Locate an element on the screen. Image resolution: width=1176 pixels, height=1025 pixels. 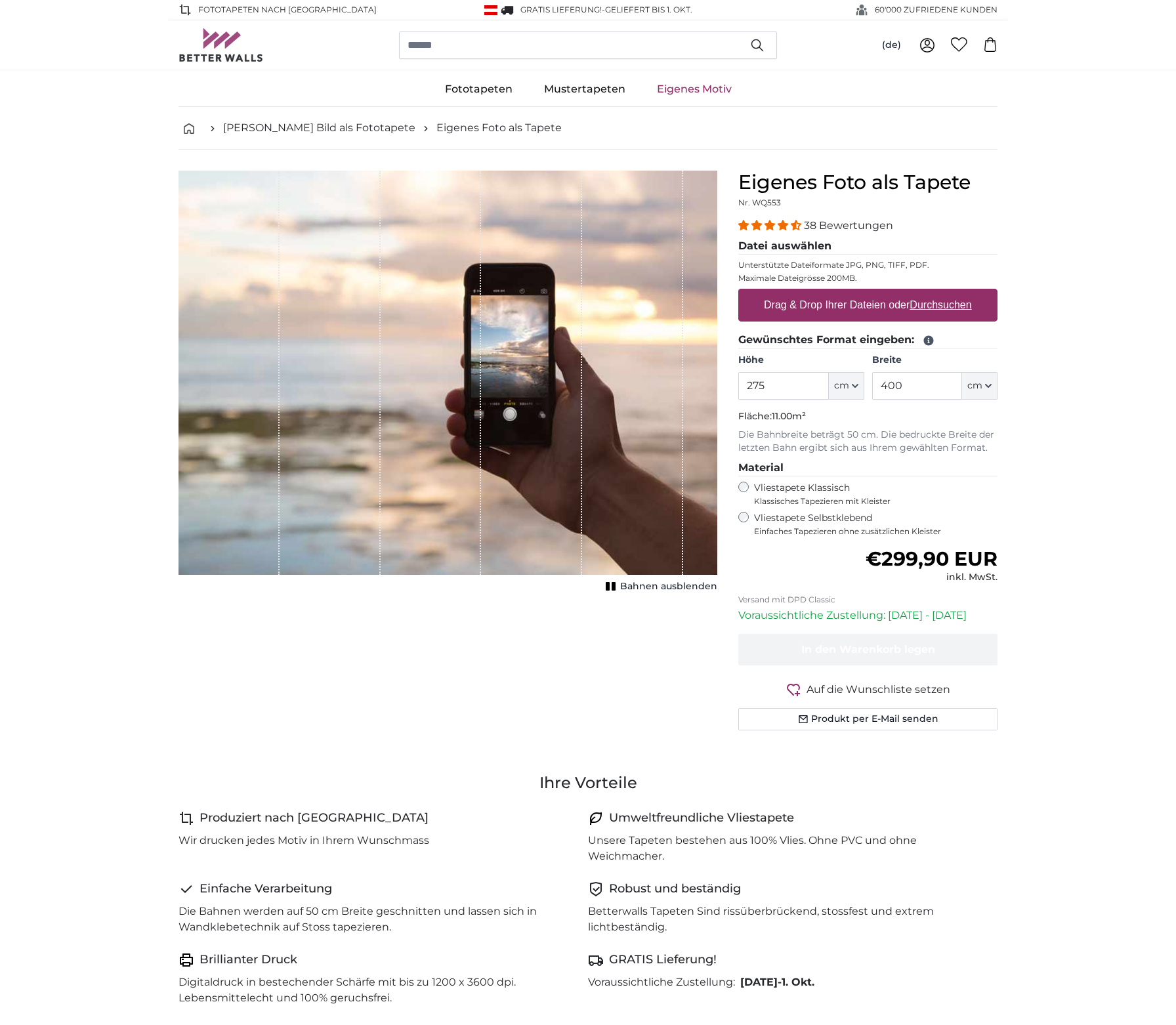
img: Österreich is located at coordinates (491, 9).